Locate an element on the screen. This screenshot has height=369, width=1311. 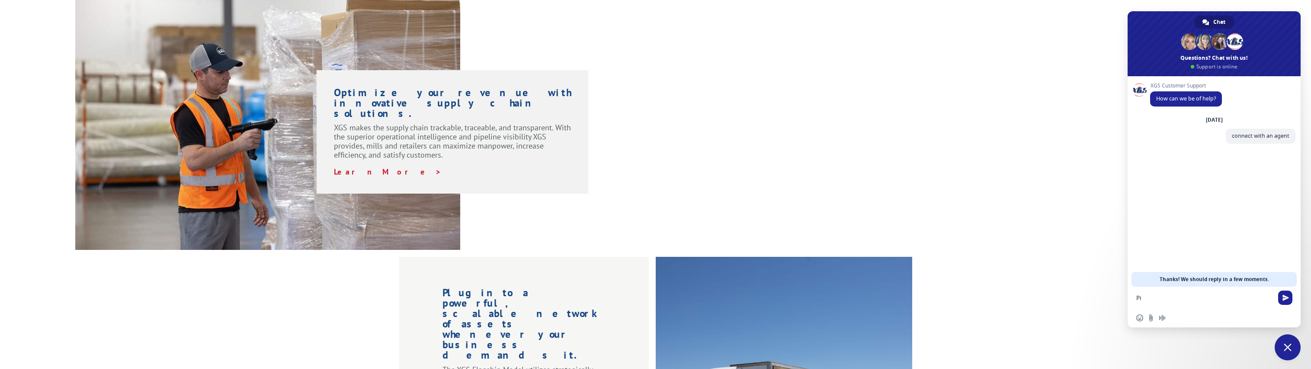
span: Send a file is located at coordinates (1151, 318).